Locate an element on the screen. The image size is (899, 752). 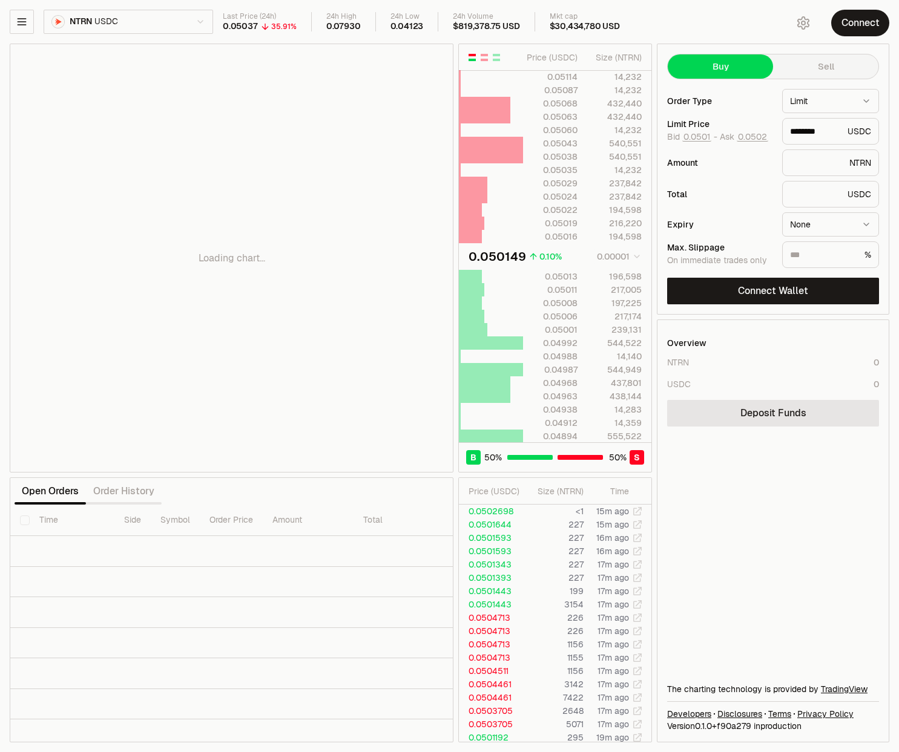
button: Order History is located at coordinates (123, 491).